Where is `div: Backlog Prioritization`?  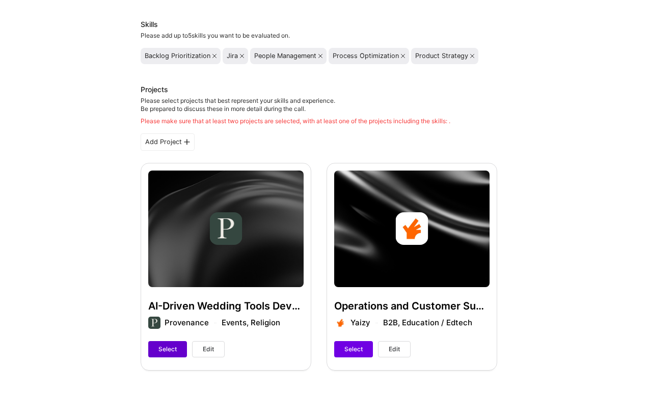
div: Backlog Prioritization is located at coordinates (177, 56).